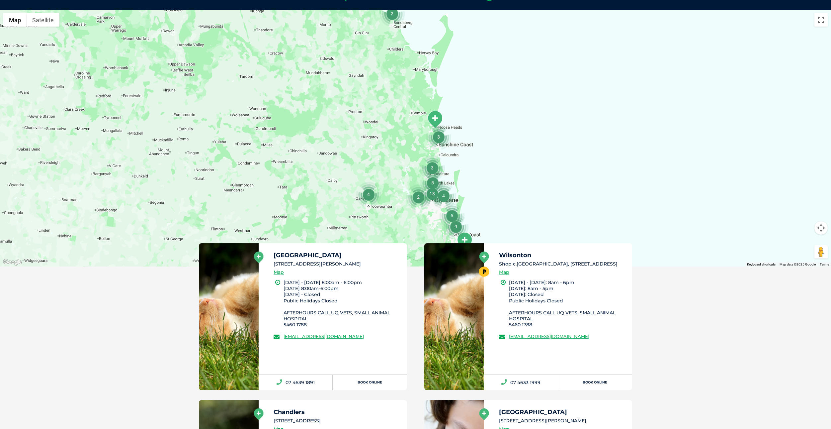 Image resolution: width=831 pixels, height=429 pixels. I want to click on span: Map data ©2025 Google, so click(798, 264).